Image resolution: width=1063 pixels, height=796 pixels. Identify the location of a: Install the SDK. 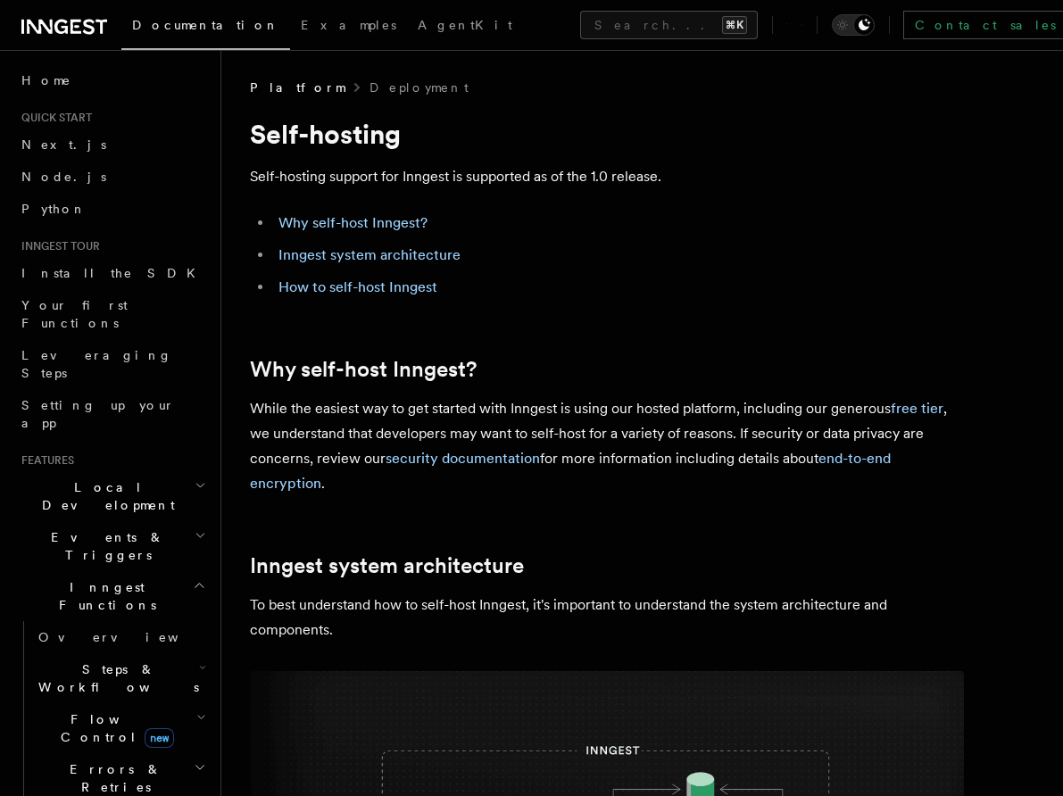
(112, 273).